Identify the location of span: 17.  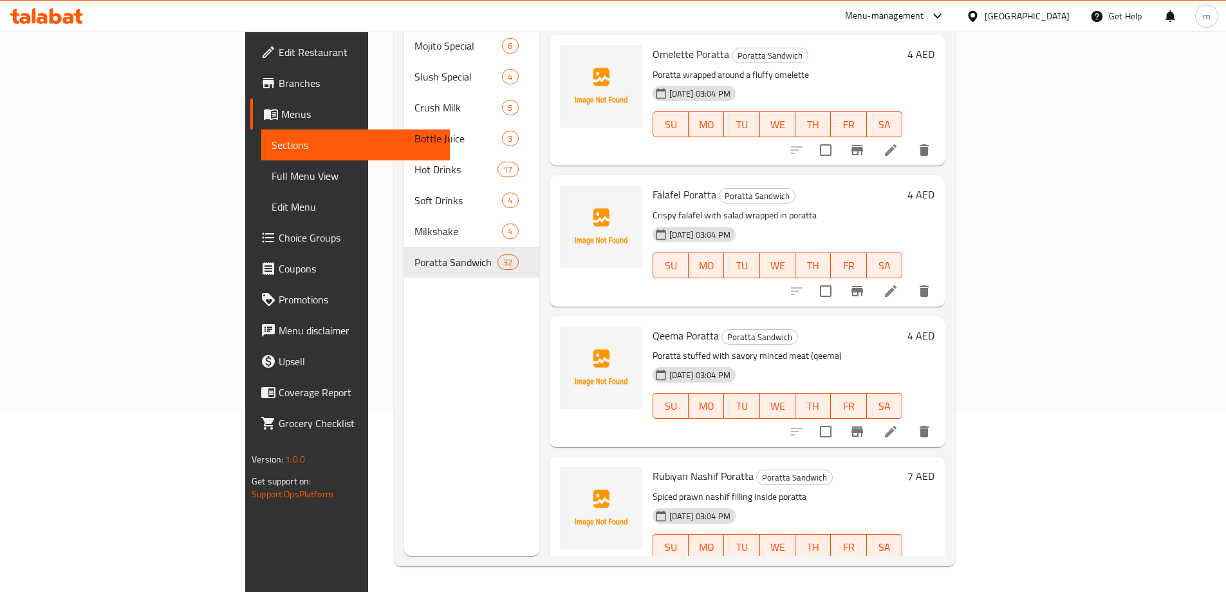
(508, 169).